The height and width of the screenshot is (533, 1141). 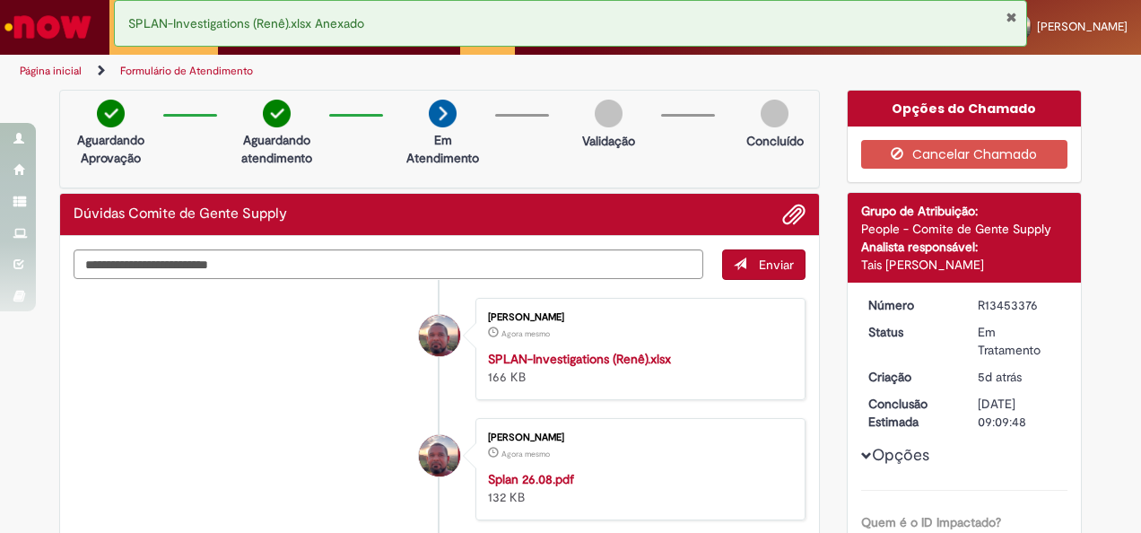 What do you see at coordinates (910, 332) in the screenshot?
I see `dt: Status` at bounding box center [910, 332].